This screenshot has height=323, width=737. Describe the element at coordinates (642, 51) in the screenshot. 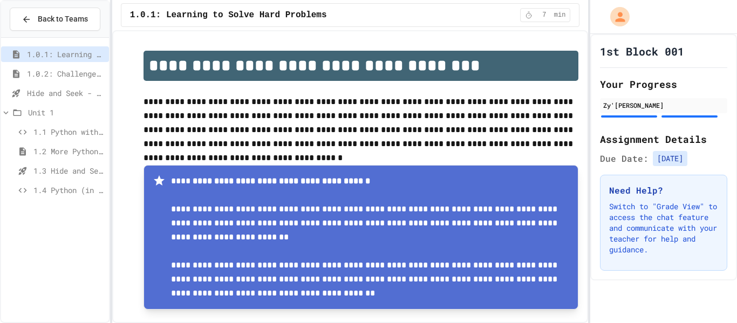

I see `h1: 1st Block 001` at that location.